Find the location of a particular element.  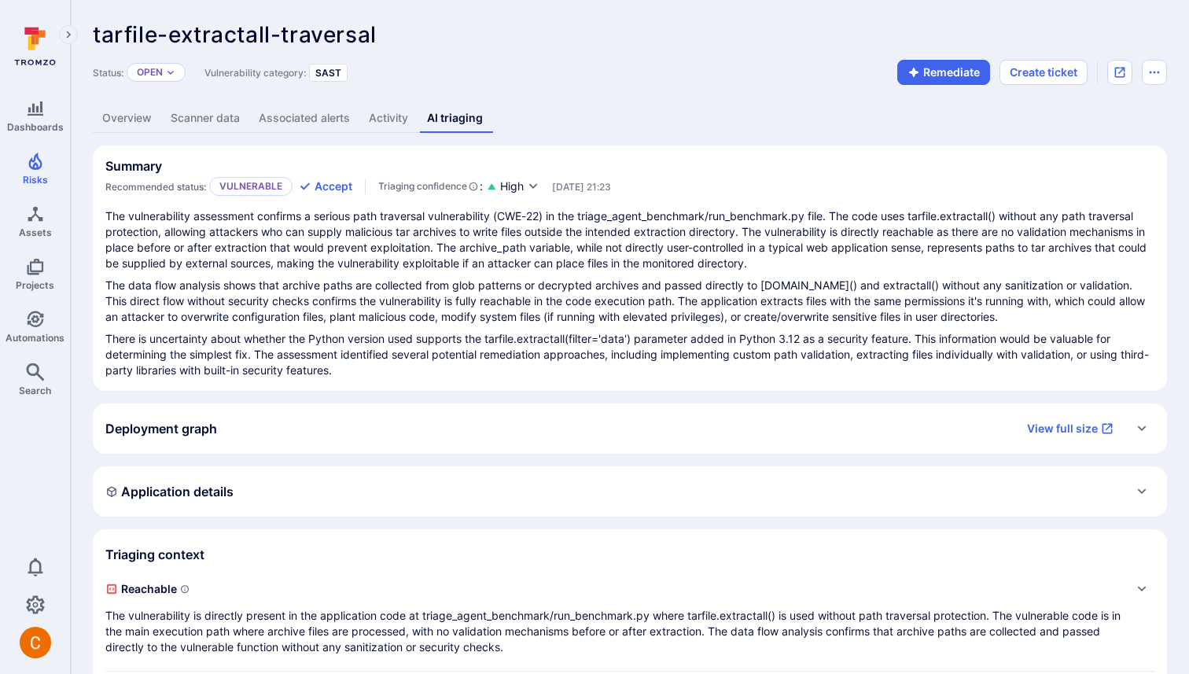

span: Reachable is located at coordinates (614, 589).